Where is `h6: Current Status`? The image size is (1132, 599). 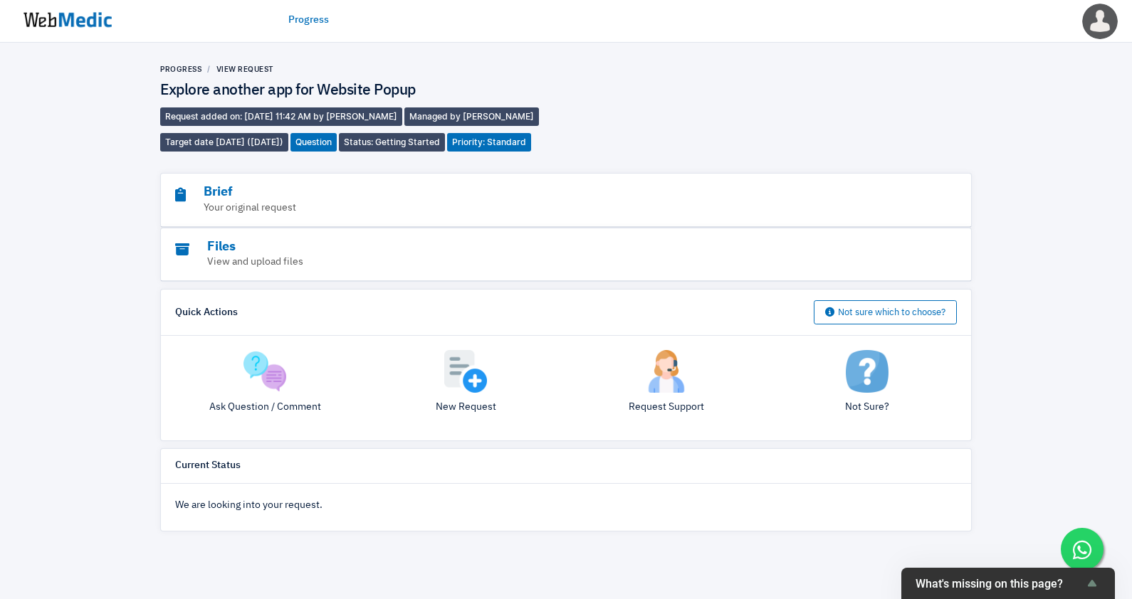 h6: Current Status is located at coordinates (208, 466).